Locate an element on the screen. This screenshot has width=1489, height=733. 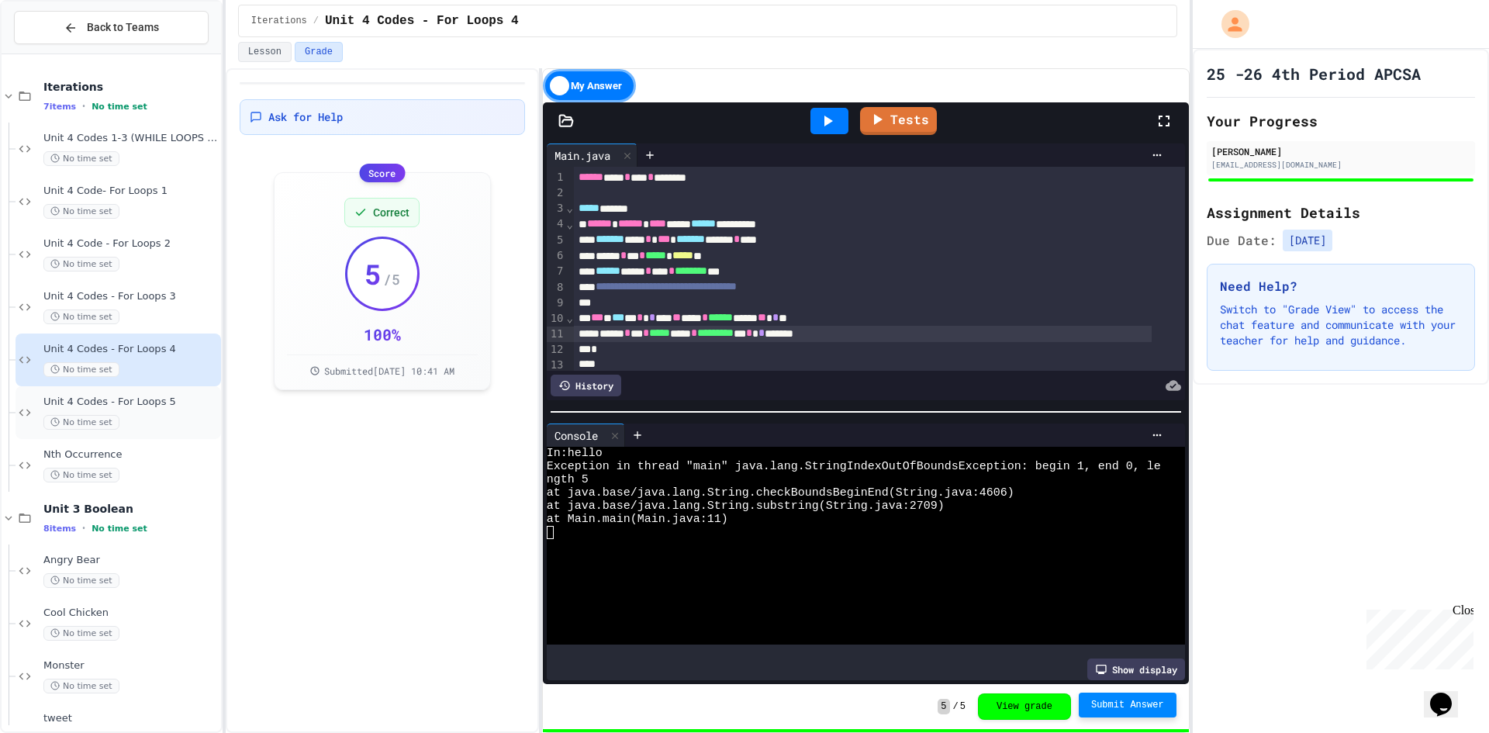
span: Back to Teams is located at coordinates (123, 27).